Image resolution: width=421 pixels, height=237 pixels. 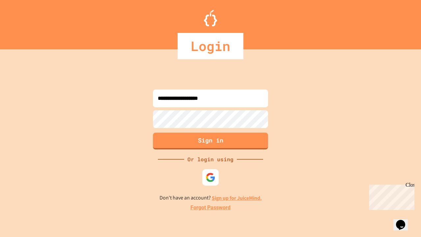 I want to click on button: Sign in, so click(x=210, y=141).